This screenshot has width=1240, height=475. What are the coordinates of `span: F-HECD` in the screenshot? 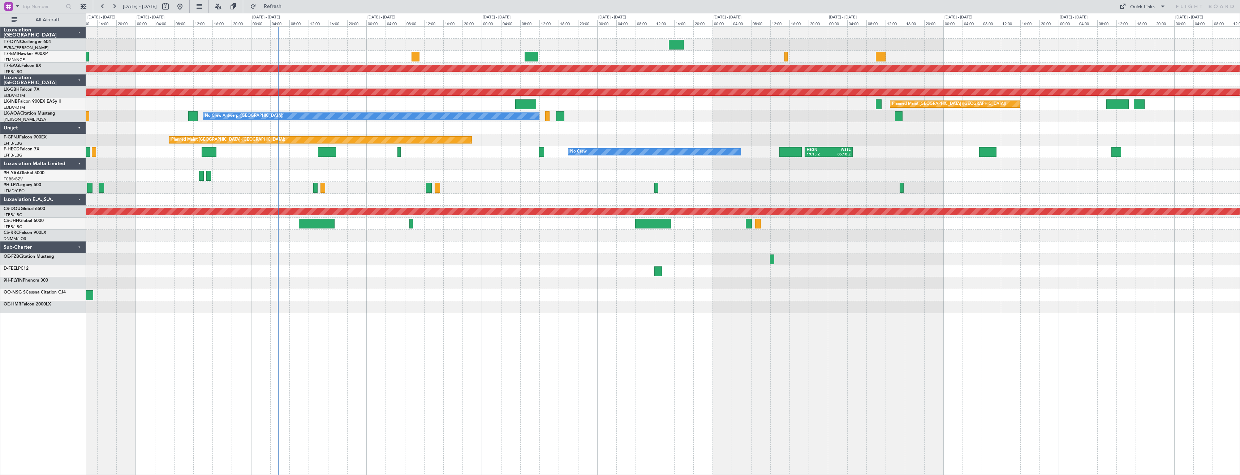 It's located at (12, 149).